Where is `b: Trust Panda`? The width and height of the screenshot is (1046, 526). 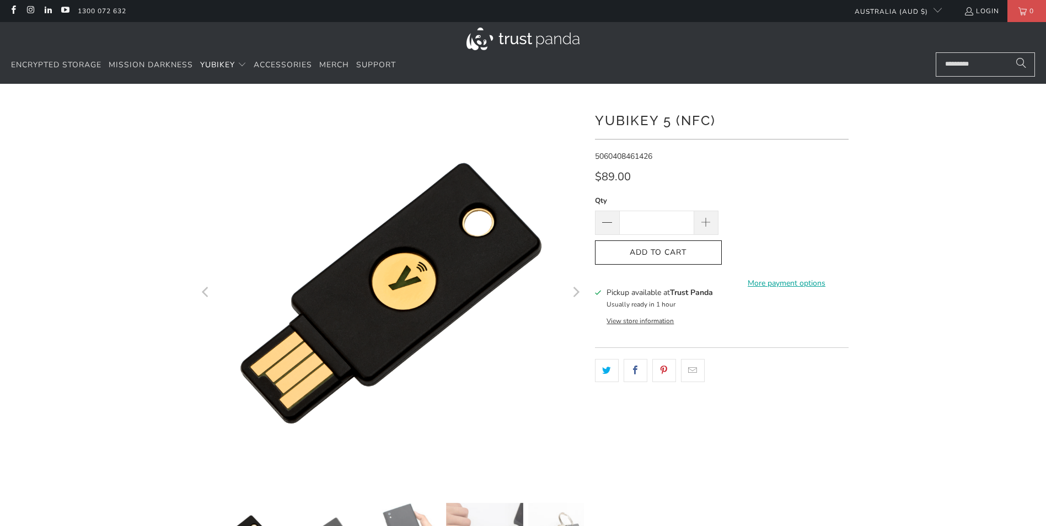
b: Trust Panda is located at coordinates (692, 292).